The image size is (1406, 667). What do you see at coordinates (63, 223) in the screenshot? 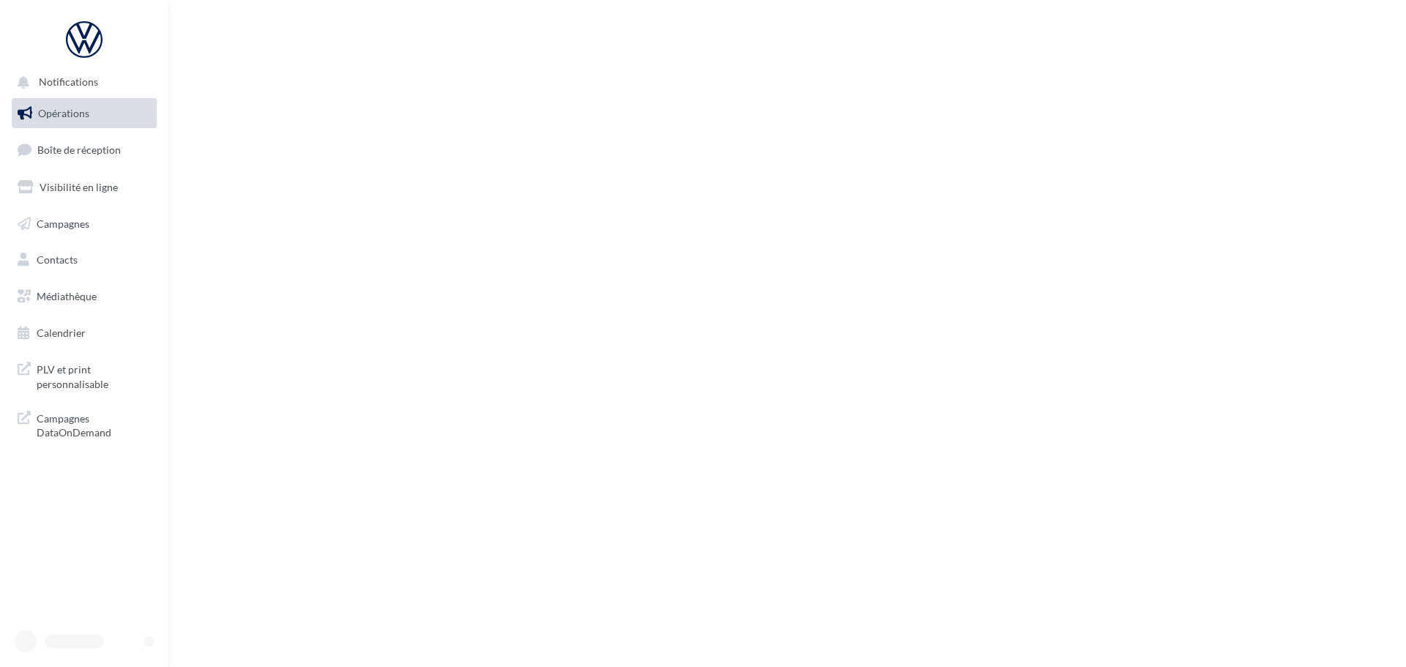
I see `span: Campagnes` at bounding box center [63, 223].